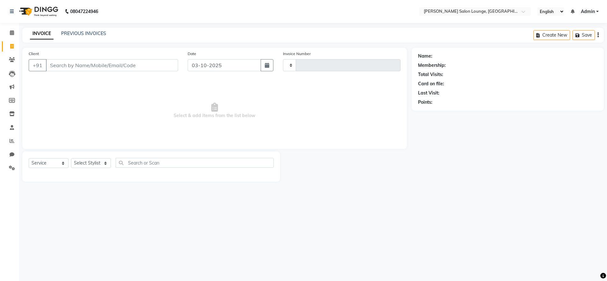  I want to click on div: Last Visit:, so click(428, 93).